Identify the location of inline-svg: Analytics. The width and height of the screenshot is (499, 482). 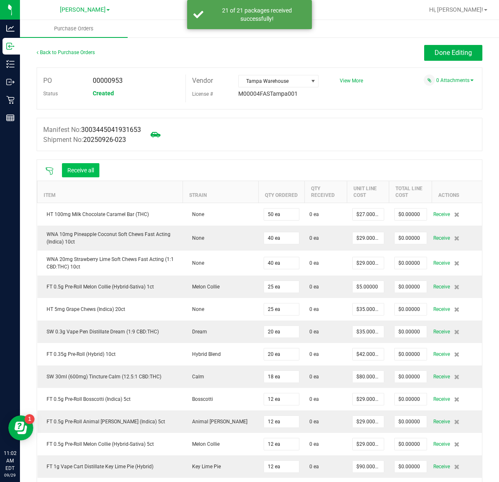
(10, 28).